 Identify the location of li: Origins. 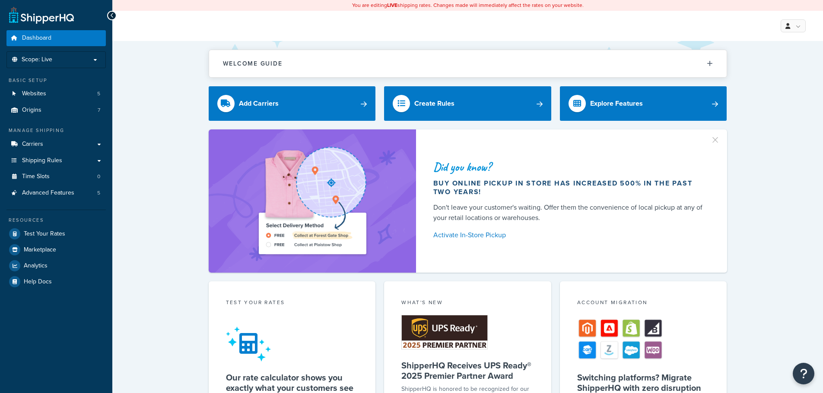
(56, 110).